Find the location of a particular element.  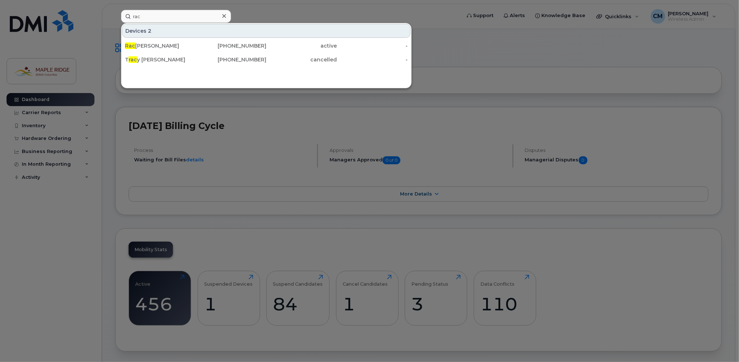

span: 2 is located at coordinates (150, 31).